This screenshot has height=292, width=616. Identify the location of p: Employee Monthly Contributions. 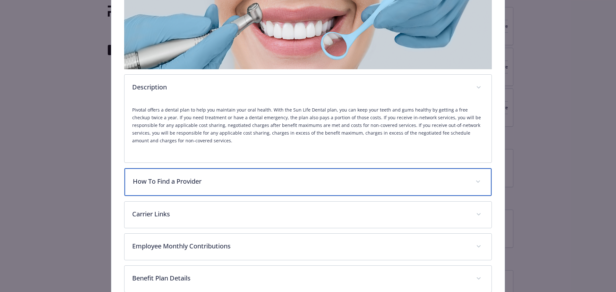
(300, 246).